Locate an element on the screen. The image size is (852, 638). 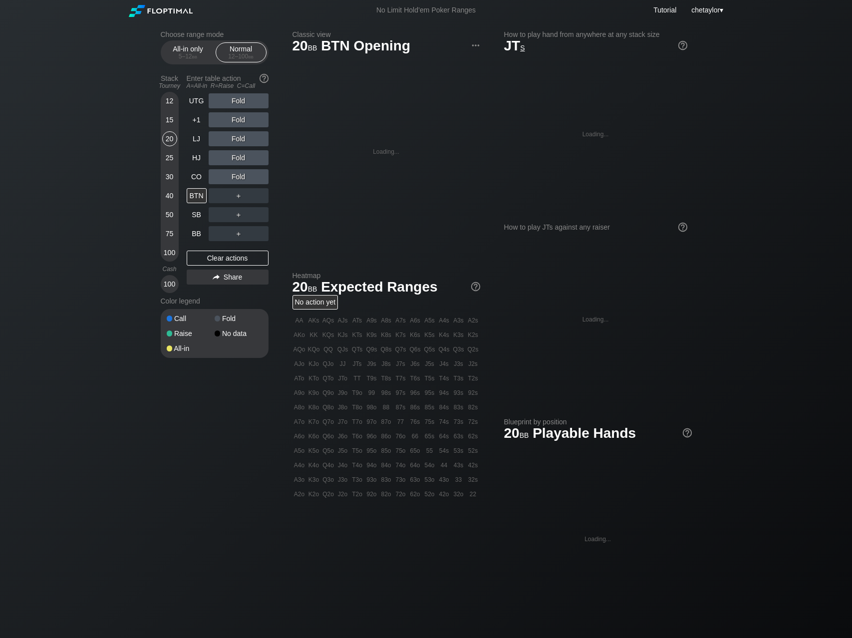
div: QJo is located at coordinates (328, 364).